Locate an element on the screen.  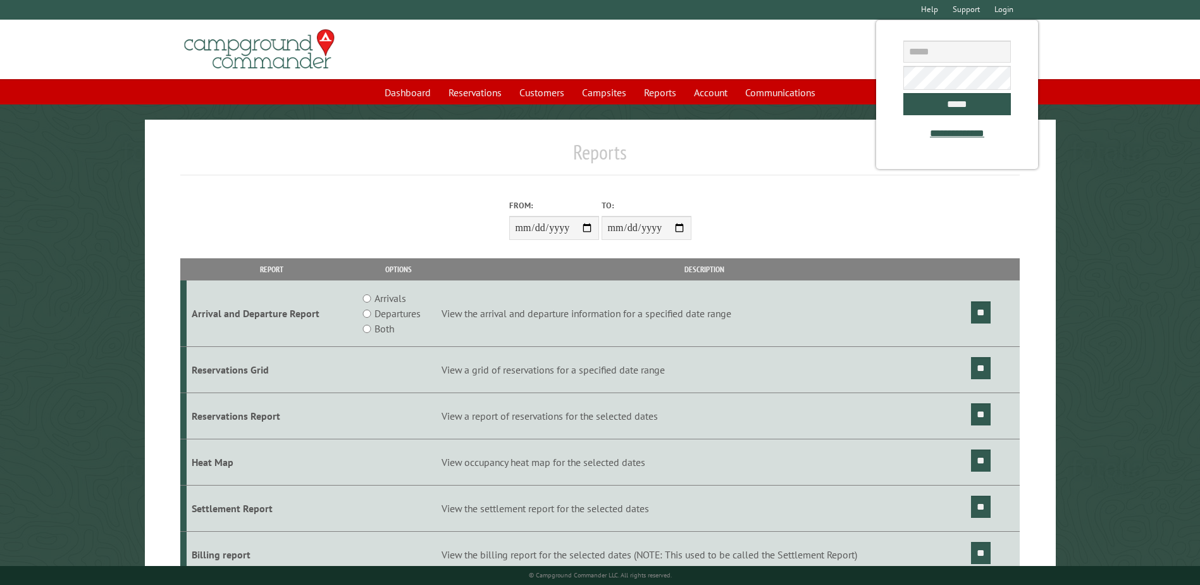
a: Campsites is located at coordinates (604, 92).